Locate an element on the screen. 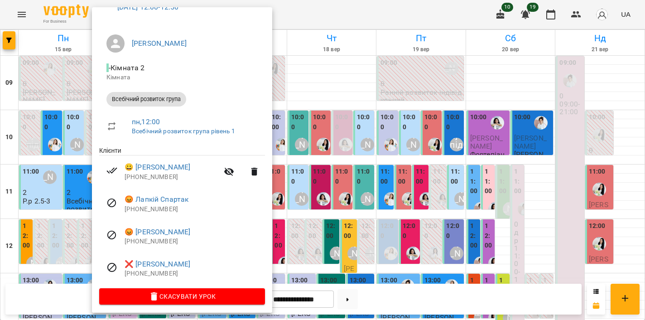 This screenshot has width=645, height=320. svg: Візит сплачено is located at coordinates (112, 170).